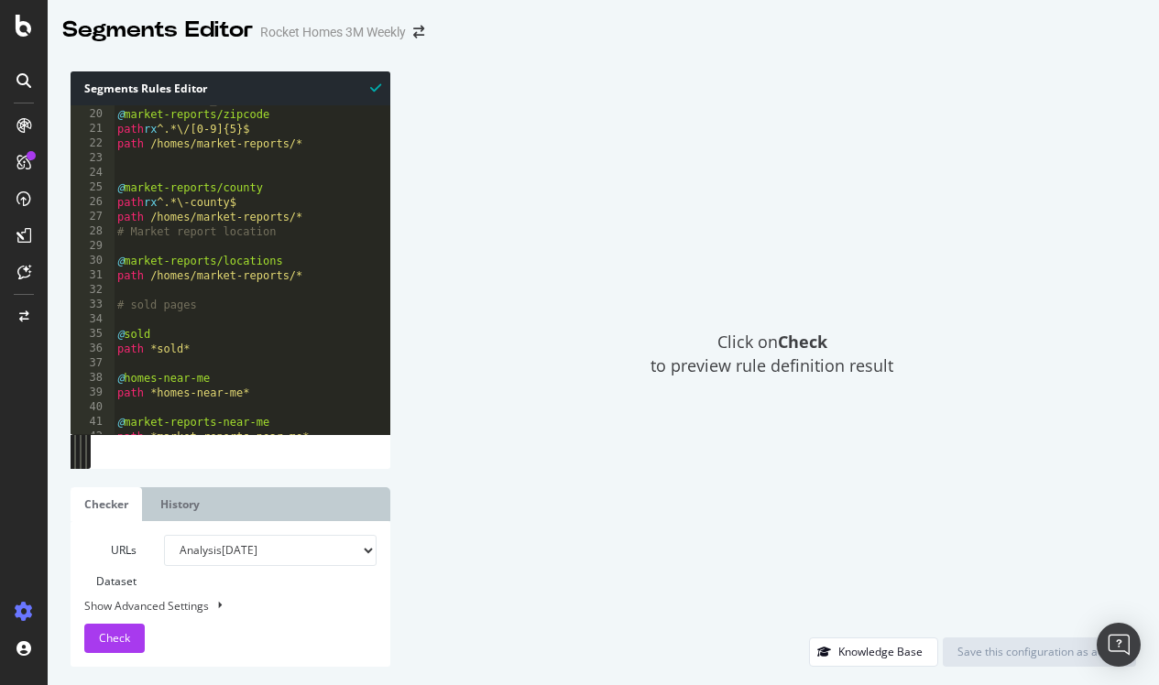 Image resolution: width=1159 pixels, height=685 pixels. I want to click on a: Checker, so click(106, 504).